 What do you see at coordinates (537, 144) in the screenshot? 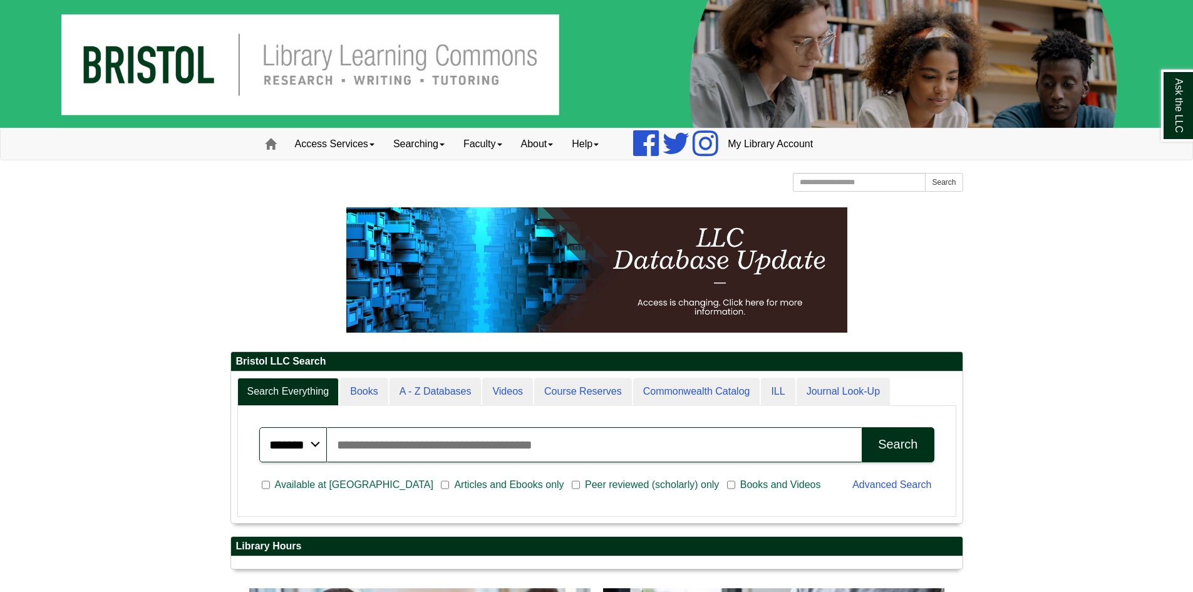
I see `a: About` at bounding box center [537, 144].